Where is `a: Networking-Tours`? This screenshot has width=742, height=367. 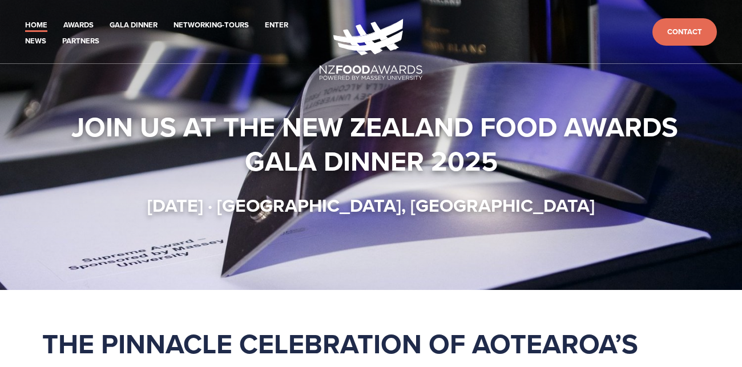
a: Networking-Tours is located at coordinates (211, 25).